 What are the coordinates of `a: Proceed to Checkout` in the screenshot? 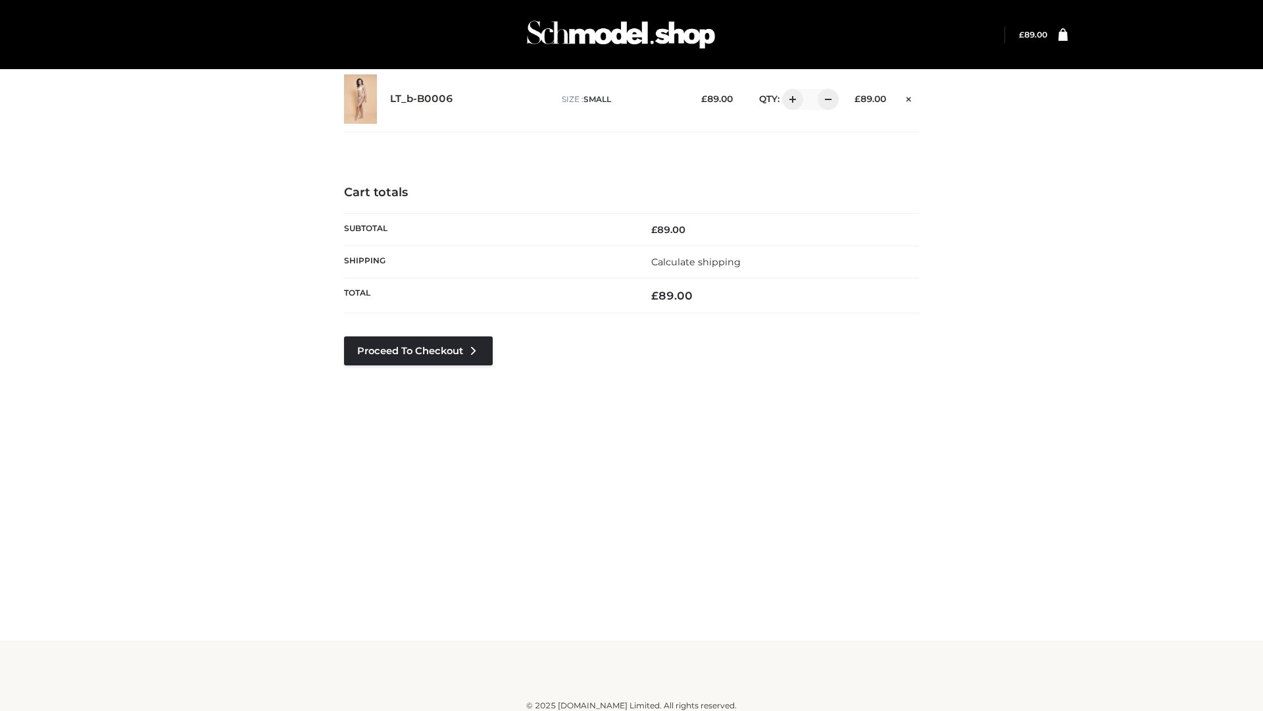 It's located at (419, 351).